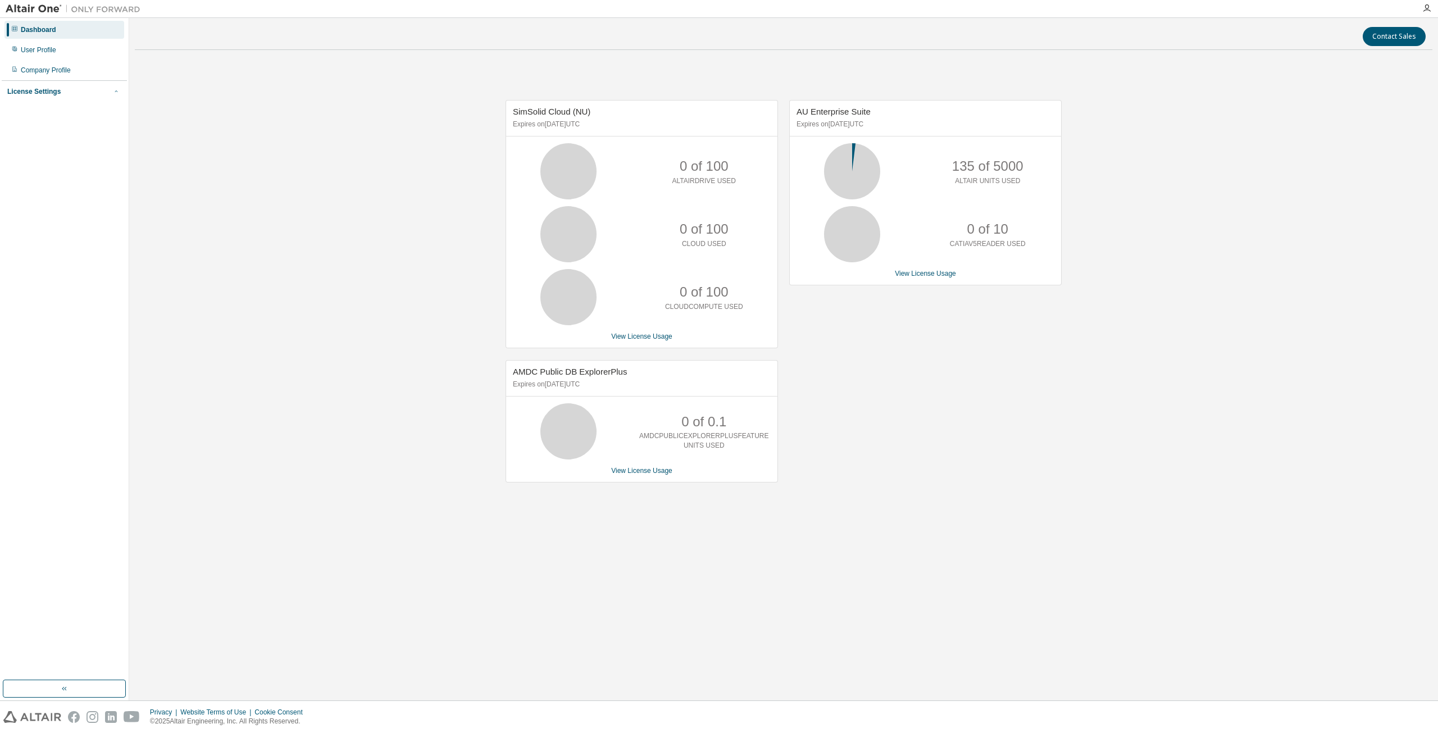  Describe the element at coordinates (38, 30) in the screenshot. I see `div: Dashboard` at that location.